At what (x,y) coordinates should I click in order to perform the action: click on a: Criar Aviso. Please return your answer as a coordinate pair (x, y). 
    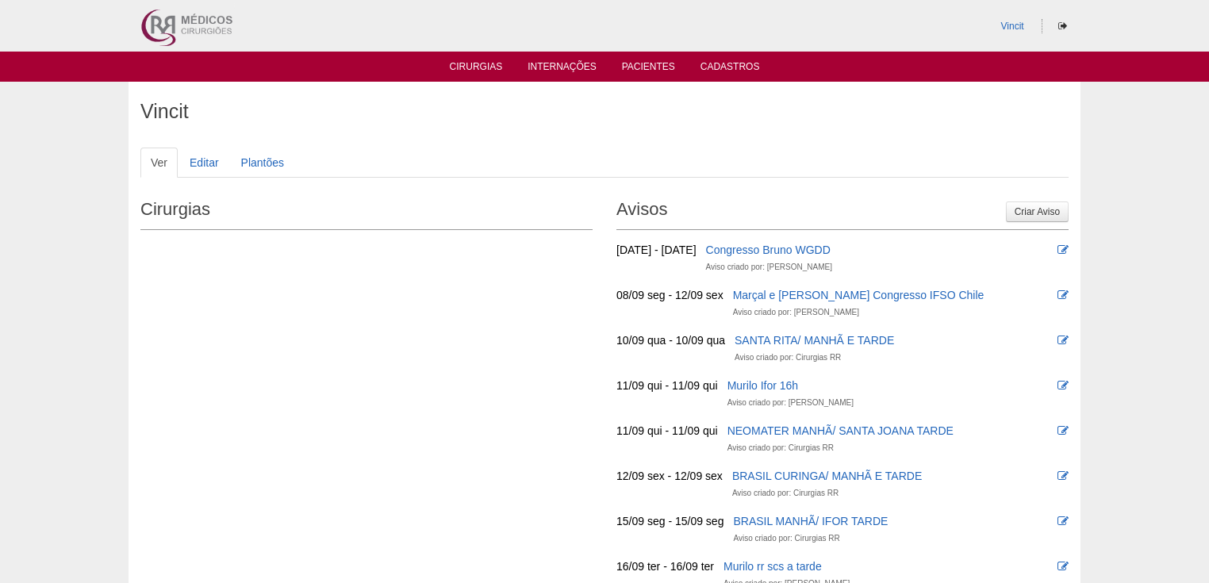
    Looking at the image, I should click on (1037, 212).